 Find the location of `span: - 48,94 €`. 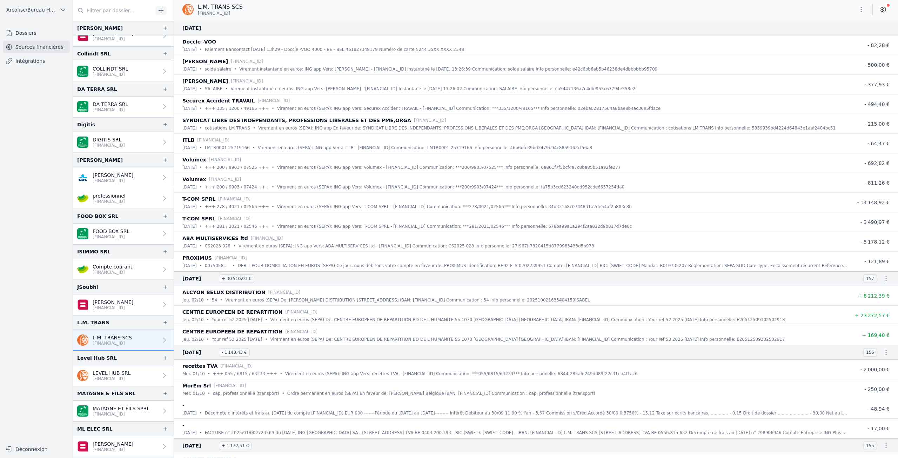

span: - 48,94 € is located at coordinates (878, 409).